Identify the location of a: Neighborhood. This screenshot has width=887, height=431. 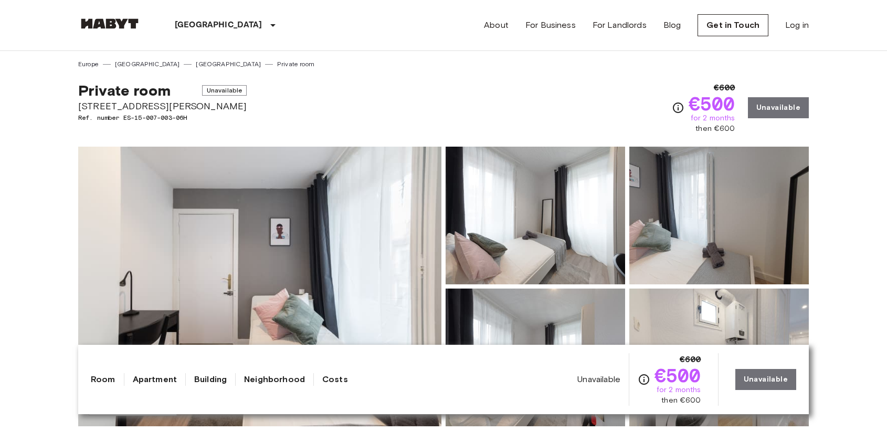
(275, 379).